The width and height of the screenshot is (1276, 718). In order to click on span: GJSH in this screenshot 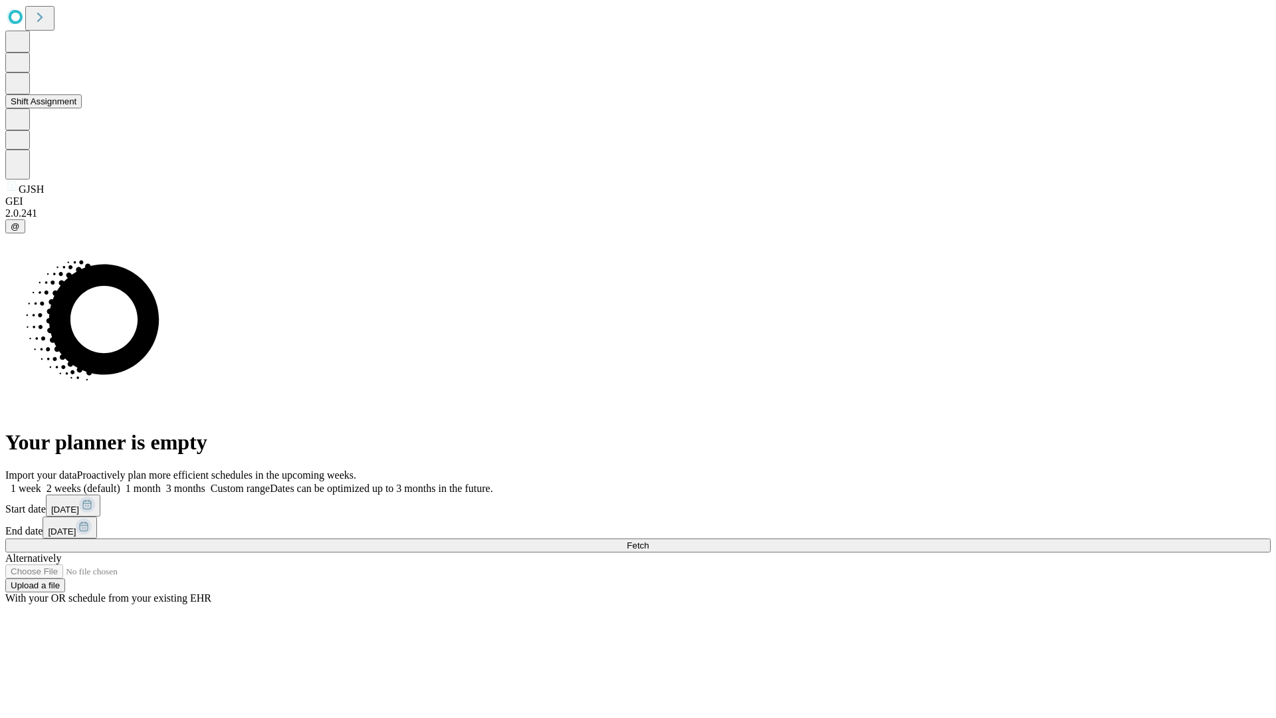, I will do `click(31, 189)`.